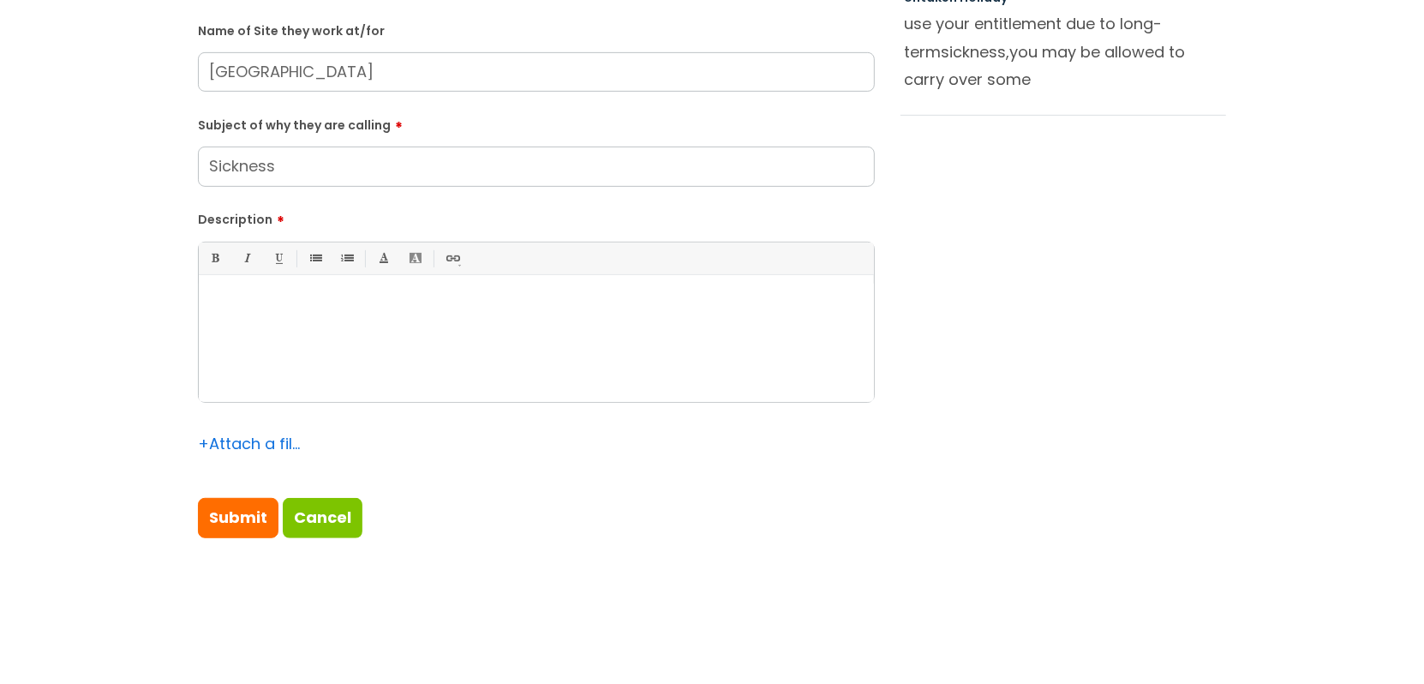  Describe the element at coordinates (383, 258) in the screenshot. I see `a: Font Color` at that location.